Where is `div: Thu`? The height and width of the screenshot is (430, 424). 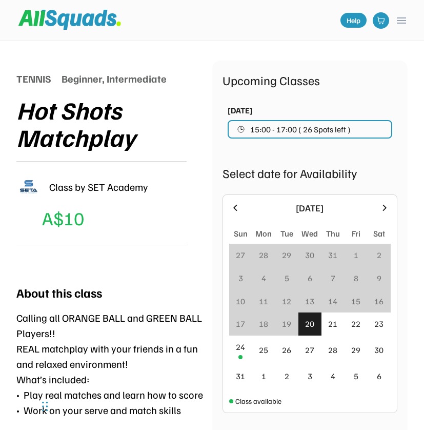 div: Thu is located at coordinates (333, 234).